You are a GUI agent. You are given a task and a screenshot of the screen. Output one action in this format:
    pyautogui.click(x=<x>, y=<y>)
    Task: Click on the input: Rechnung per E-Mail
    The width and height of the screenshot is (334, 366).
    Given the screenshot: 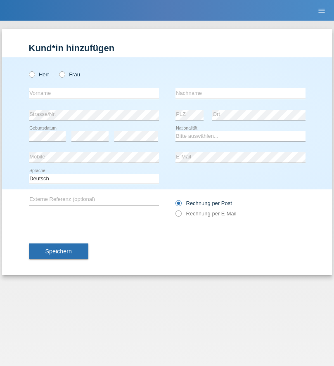 What is the action you would take?
    pyautogui.click(x=178, y=216)
    